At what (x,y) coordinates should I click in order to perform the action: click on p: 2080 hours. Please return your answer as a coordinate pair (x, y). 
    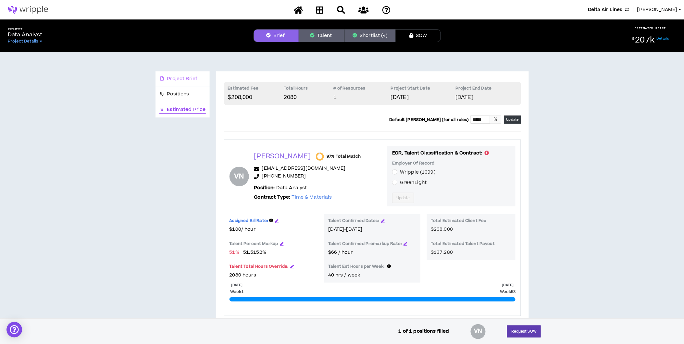
    Looking at the image, I should click on (273, 275).